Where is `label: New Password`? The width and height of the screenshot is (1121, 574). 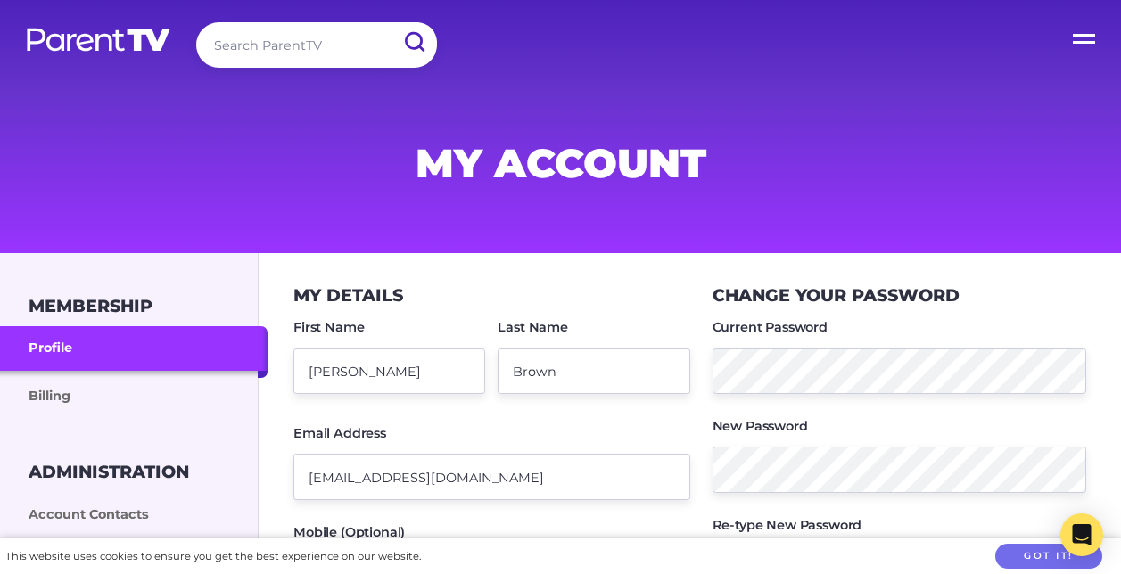
label: New Password is located at coordinates (760, 426).